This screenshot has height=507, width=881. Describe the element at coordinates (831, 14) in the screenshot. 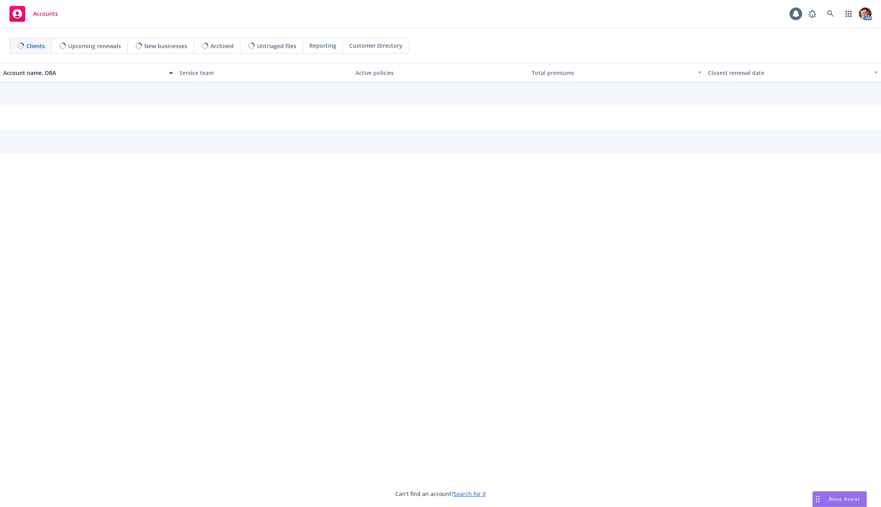

I see `a: Search` at that location.